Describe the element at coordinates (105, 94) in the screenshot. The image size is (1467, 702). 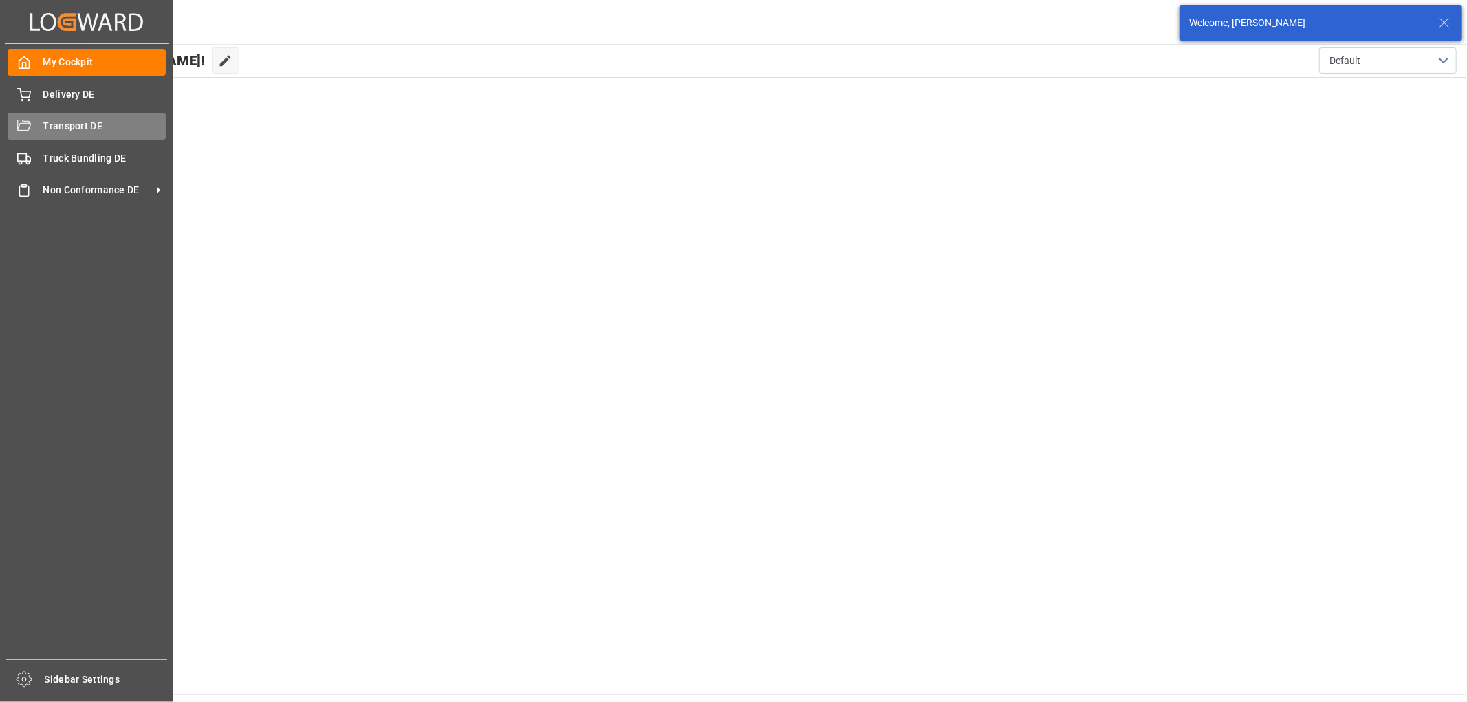
I see `span: Delivery DE` at that location.